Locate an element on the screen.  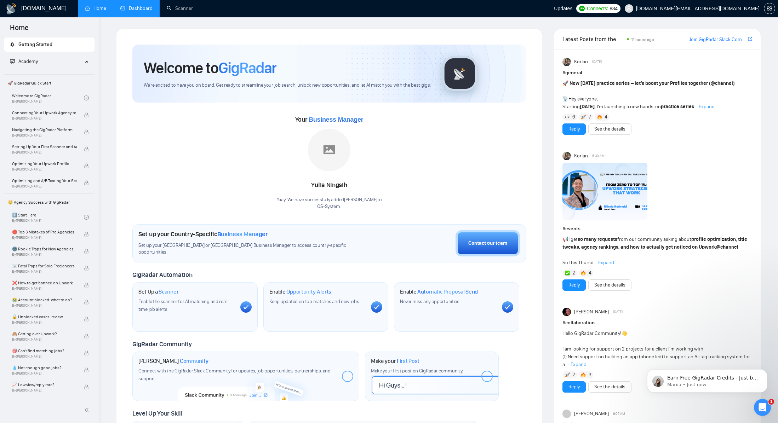
span: Updates is located at coordinates (563, 8).